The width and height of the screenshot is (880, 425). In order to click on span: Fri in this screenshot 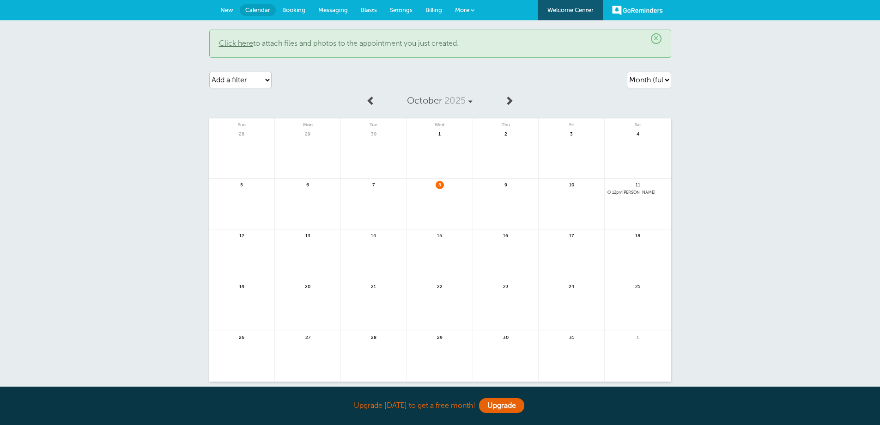, I will do `click(571, 123)`.